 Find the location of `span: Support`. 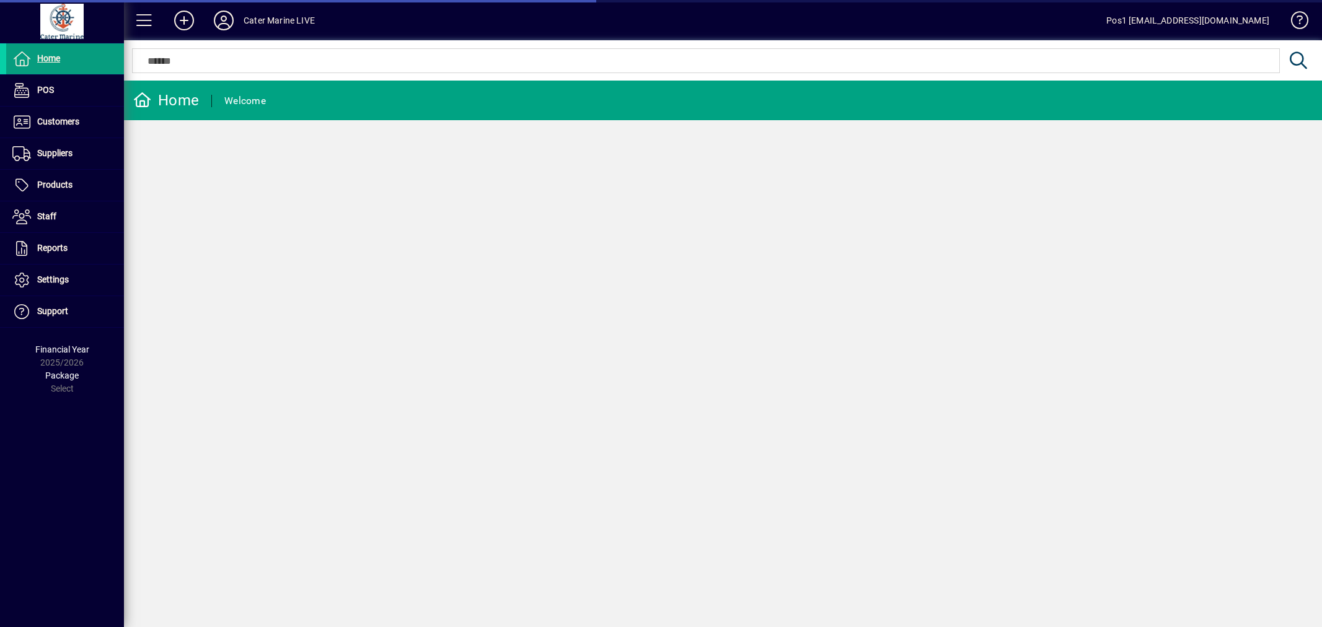

span: Support is located at coordinates (53, 311).